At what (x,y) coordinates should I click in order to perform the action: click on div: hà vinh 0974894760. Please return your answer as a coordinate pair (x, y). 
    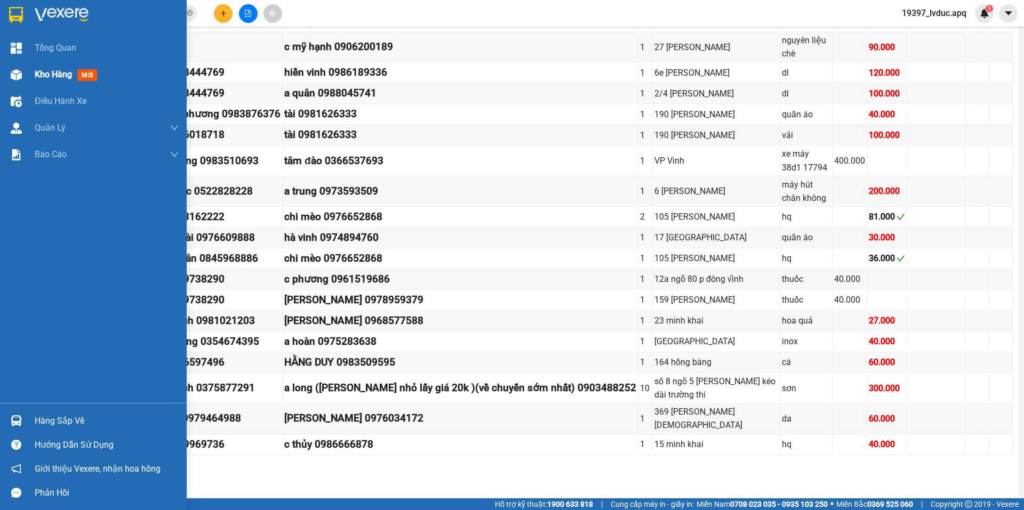
    Looking at the image, I should click on (460, 238).